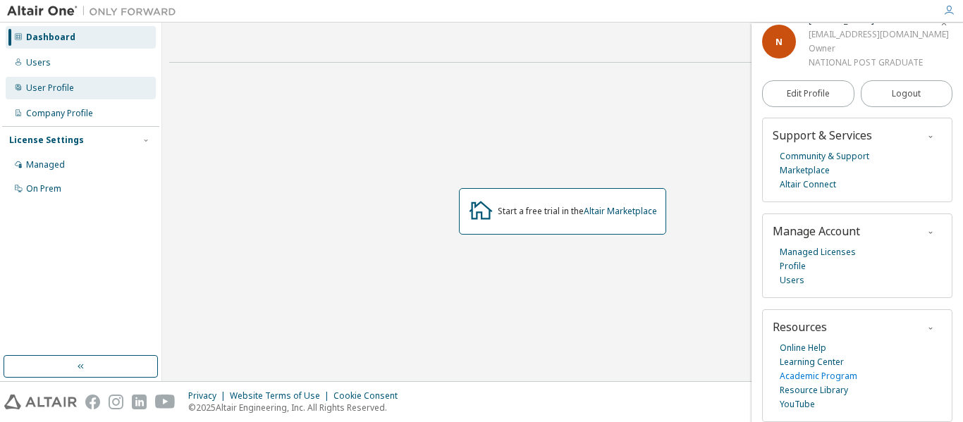  What do you see at coordinates (51, 37) in the screenshot?
I see `div: Dashboard` at bounding box center [51, 37].